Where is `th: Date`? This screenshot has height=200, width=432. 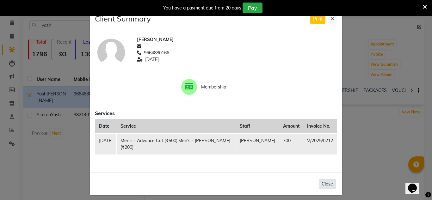
th: Date is located at coordinates (106, 126).